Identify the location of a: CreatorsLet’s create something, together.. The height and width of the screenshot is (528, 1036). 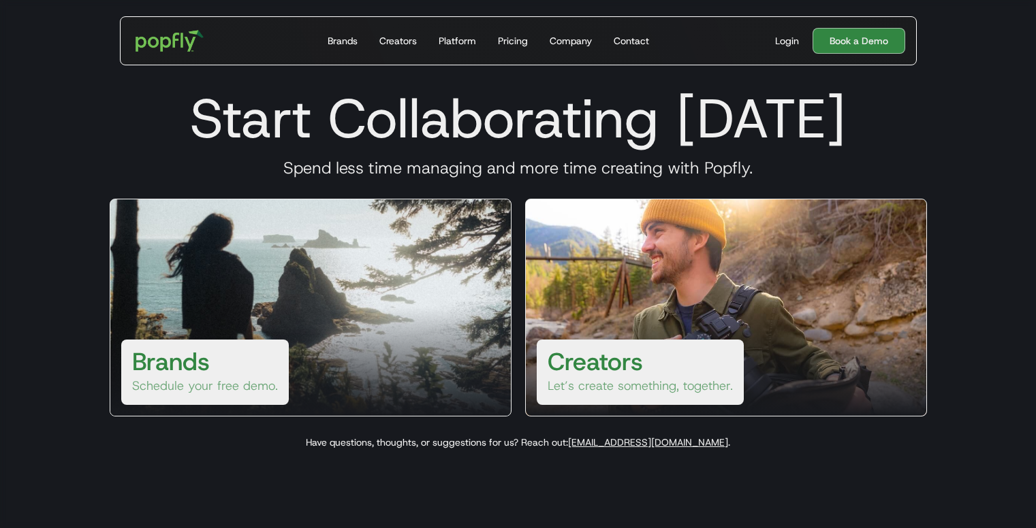
(726, 308).